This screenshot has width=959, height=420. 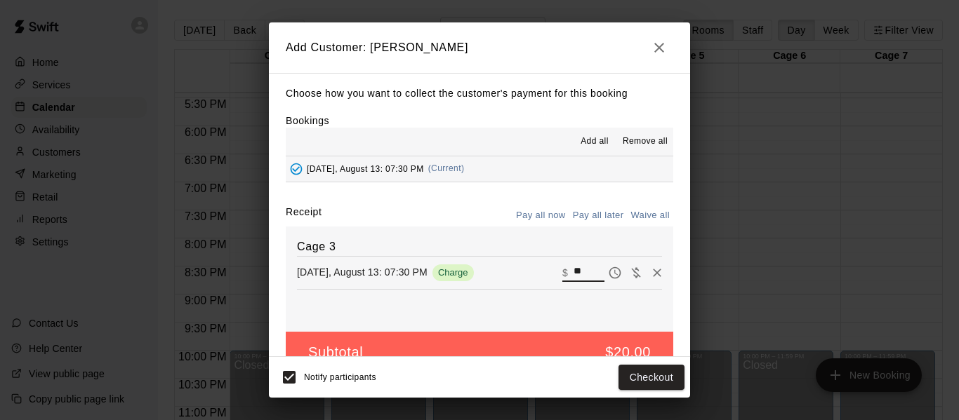 I want to click on span: Notify participants, so click(x=340, y=378).